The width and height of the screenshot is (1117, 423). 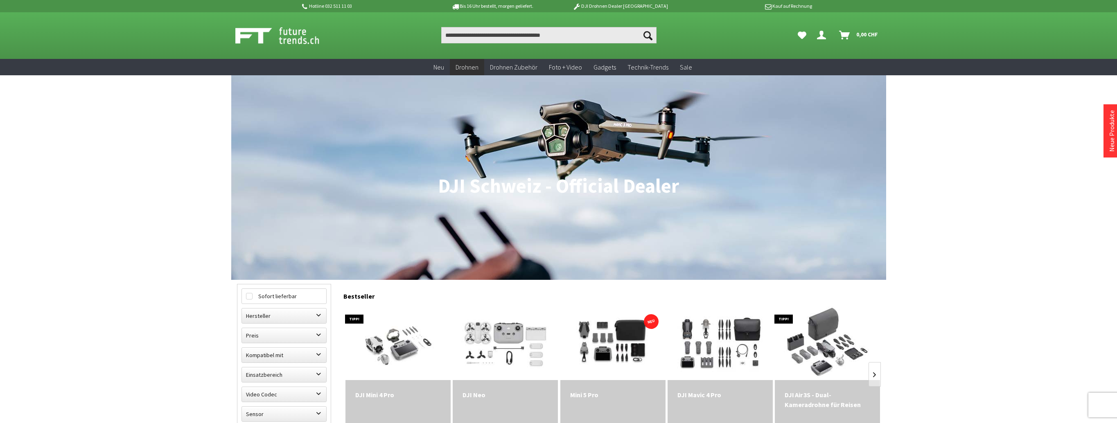 What do you see at coordinates (492, 6) in the screenshot?
I see `p: Bis 16 Uhr bestellt, morgen geliefert.` at bounding box center [492, 6].